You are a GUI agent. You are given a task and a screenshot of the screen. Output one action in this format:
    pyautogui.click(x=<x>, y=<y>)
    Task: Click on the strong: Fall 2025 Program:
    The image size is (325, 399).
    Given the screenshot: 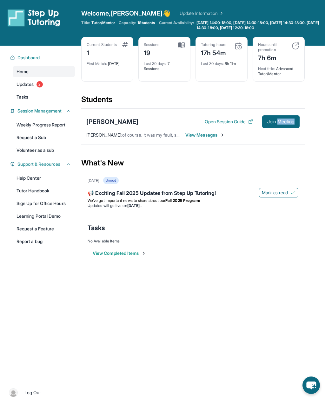 What is the action you would take?
    pyautogui.click(x=182, y=200)
    